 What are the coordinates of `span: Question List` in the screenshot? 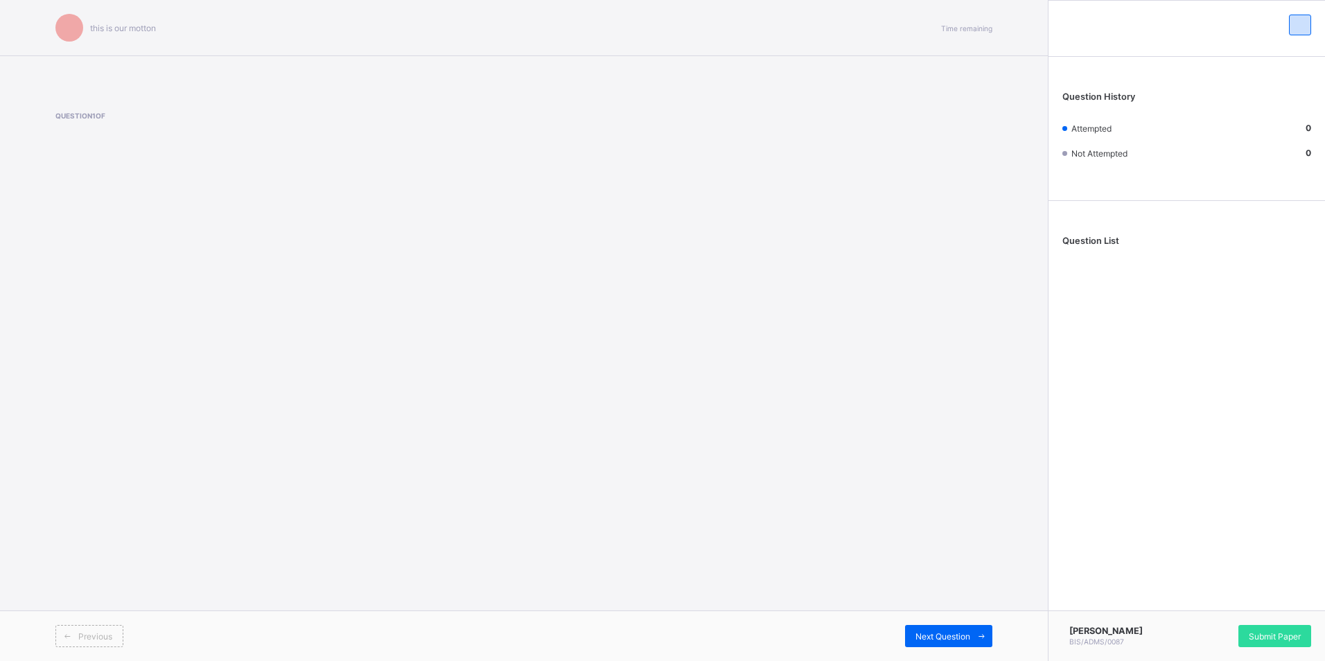 It's located at (1090, 240).